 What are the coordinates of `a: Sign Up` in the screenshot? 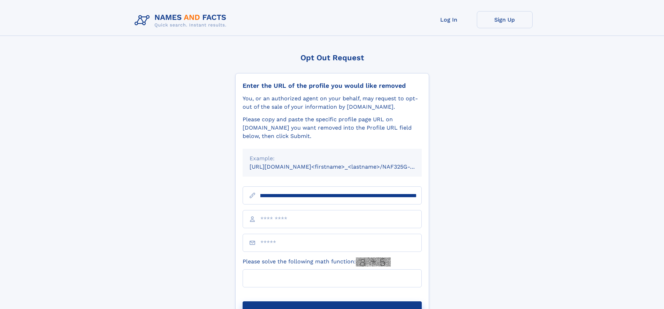 It's located at (505, 20).